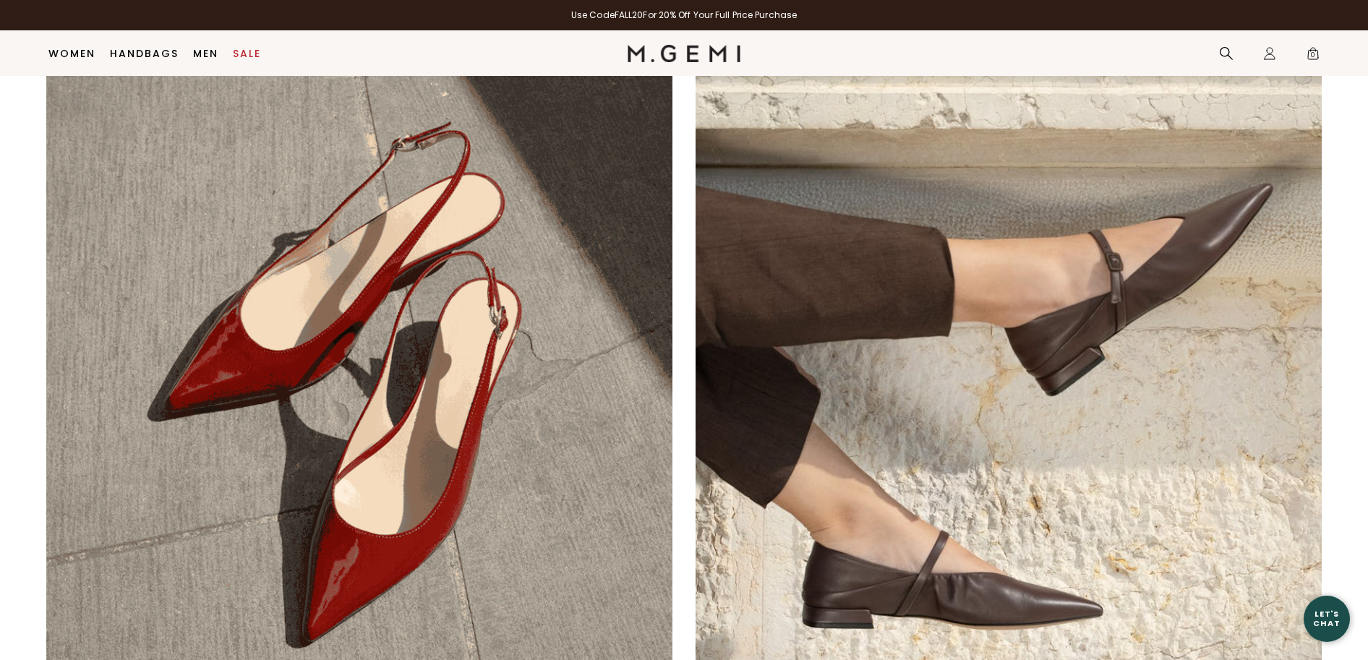 Image resolution: width=1368 pixels, height=660 pixels. What do you see at coordinates (629, 14) in the screenshot?
I see `strong: FALL20` at bounding box center [629, 14].